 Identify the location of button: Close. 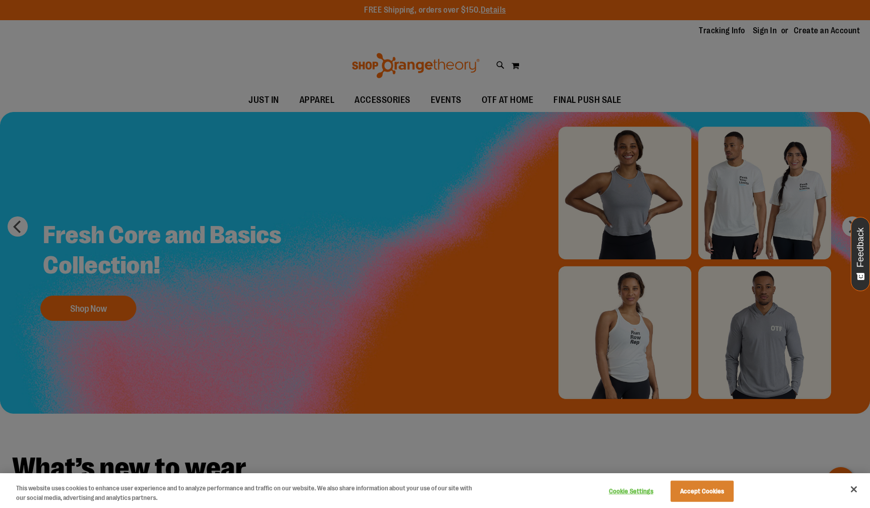
(854, 490).